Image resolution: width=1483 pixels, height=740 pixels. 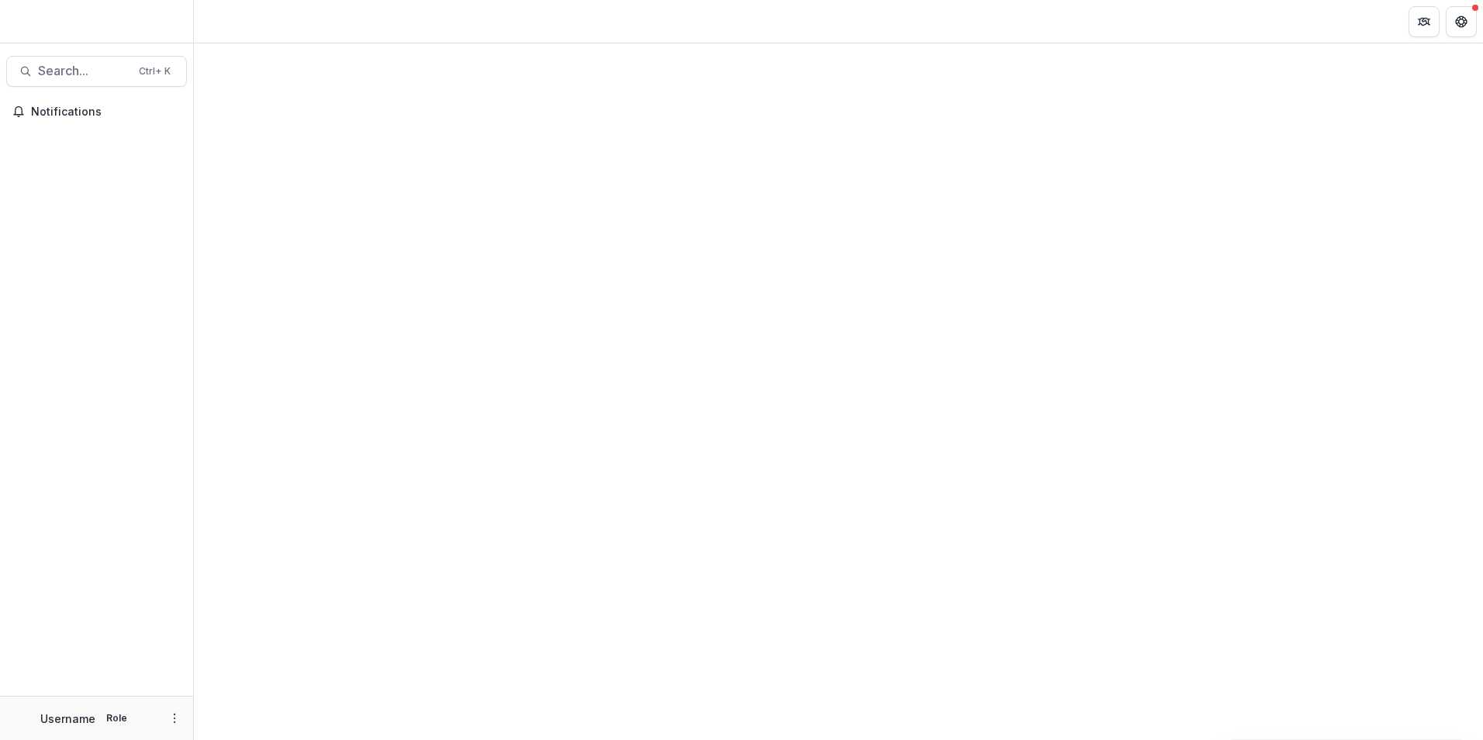 I want to click on p: Role, so click(x=116, y=718).